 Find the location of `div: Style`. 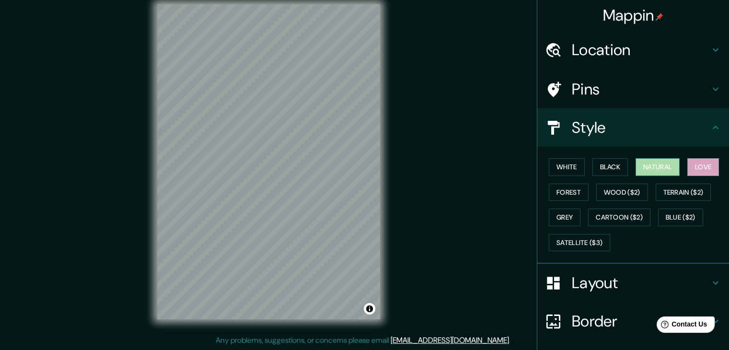

div: Style is located at coordinates (634, 128).